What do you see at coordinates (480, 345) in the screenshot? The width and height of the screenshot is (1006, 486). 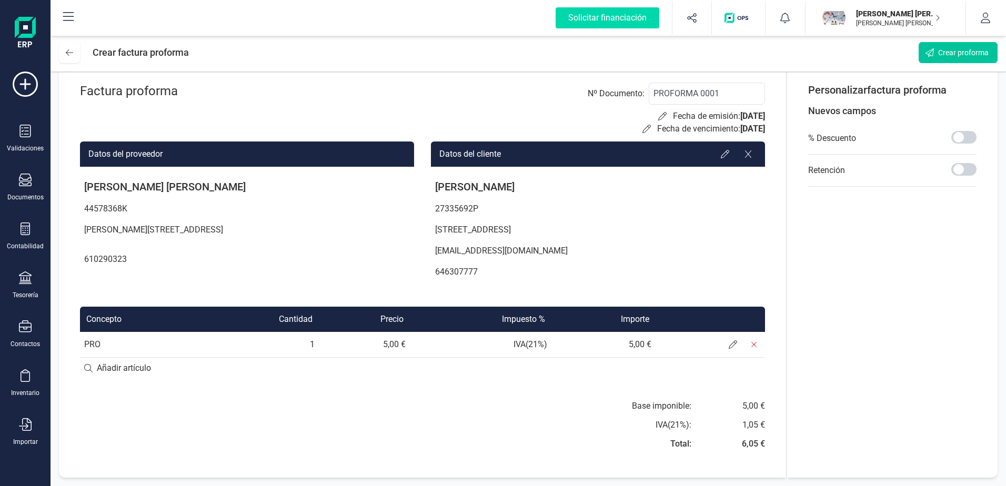 I see `td: IVA ( 21 %)` at bounding box center [480, 345].